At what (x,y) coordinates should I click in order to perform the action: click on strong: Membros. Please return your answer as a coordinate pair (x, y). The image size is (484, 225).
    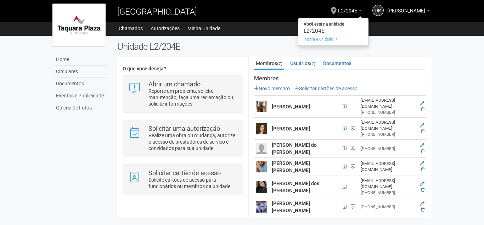
    Looking at the image, I should click on (340, 78).